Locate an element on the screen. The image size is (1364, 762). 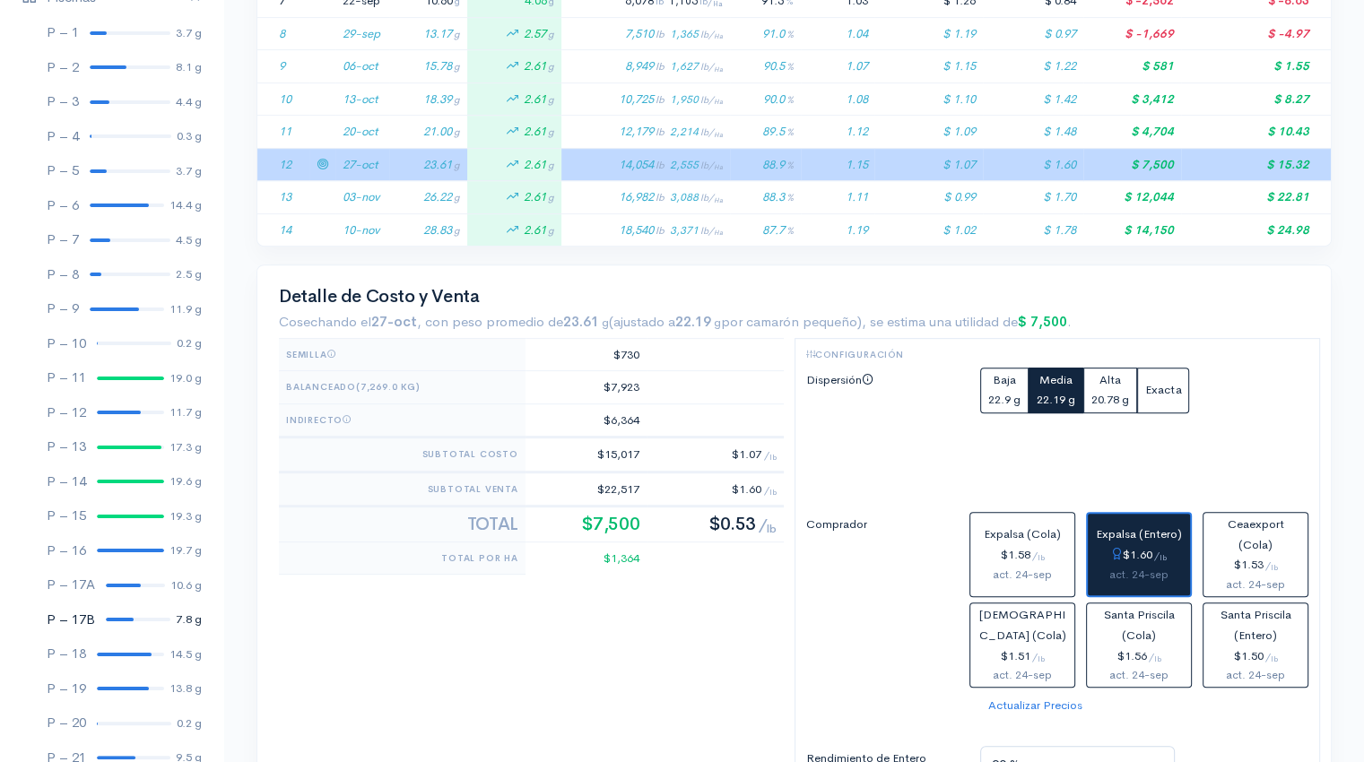
label: Dispersión is located at coordinates (882, 426).